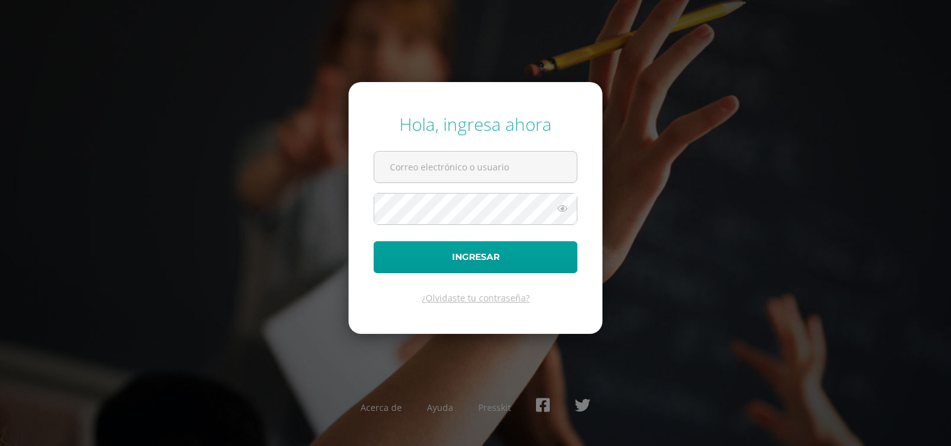  I want to click on a: Presskit, so click(494, 407).